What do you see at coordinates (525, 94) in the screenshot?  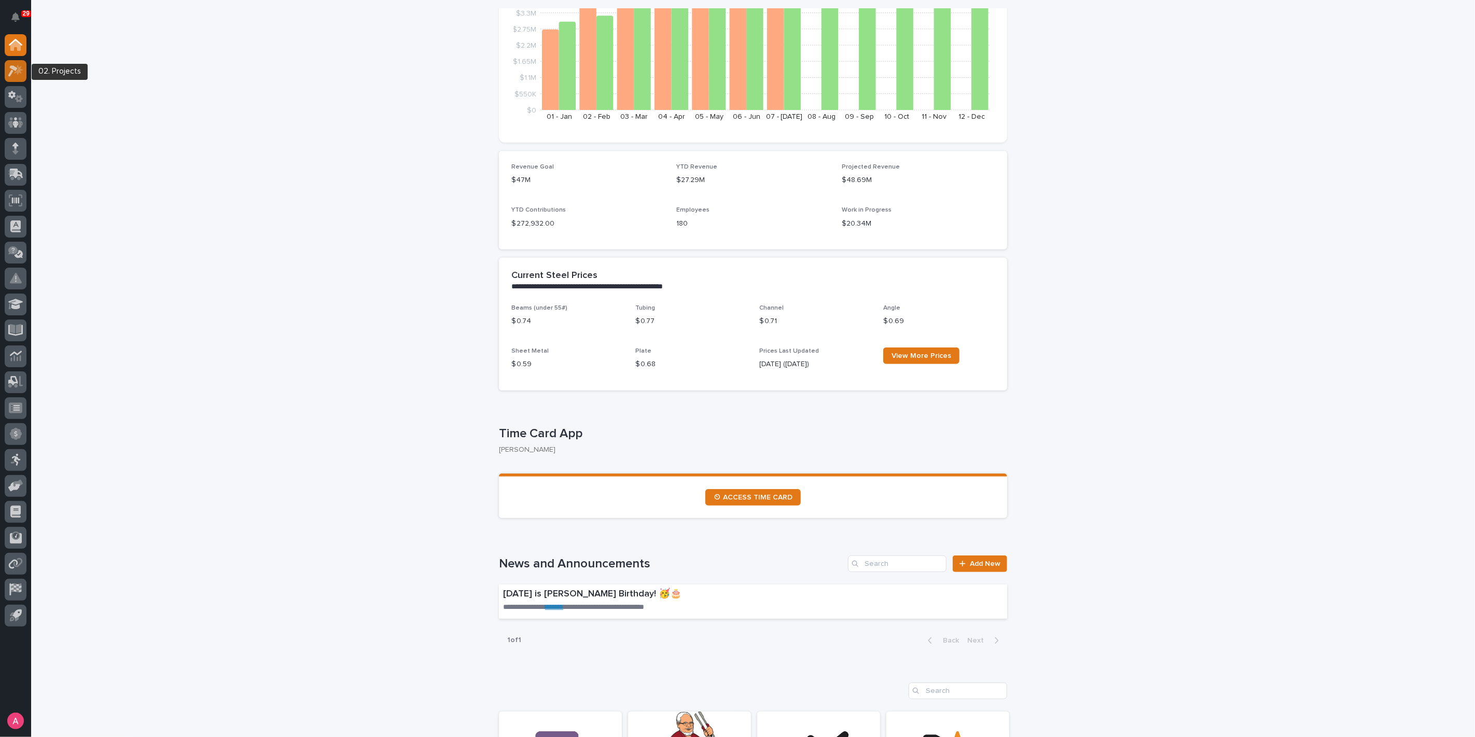 I see `tspan: $550K` at bounding box center [525, 94].